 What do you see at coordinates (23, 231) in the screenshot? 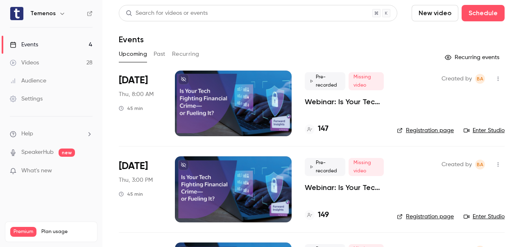
I see `span: Premium` at bounding box center [23, 231].